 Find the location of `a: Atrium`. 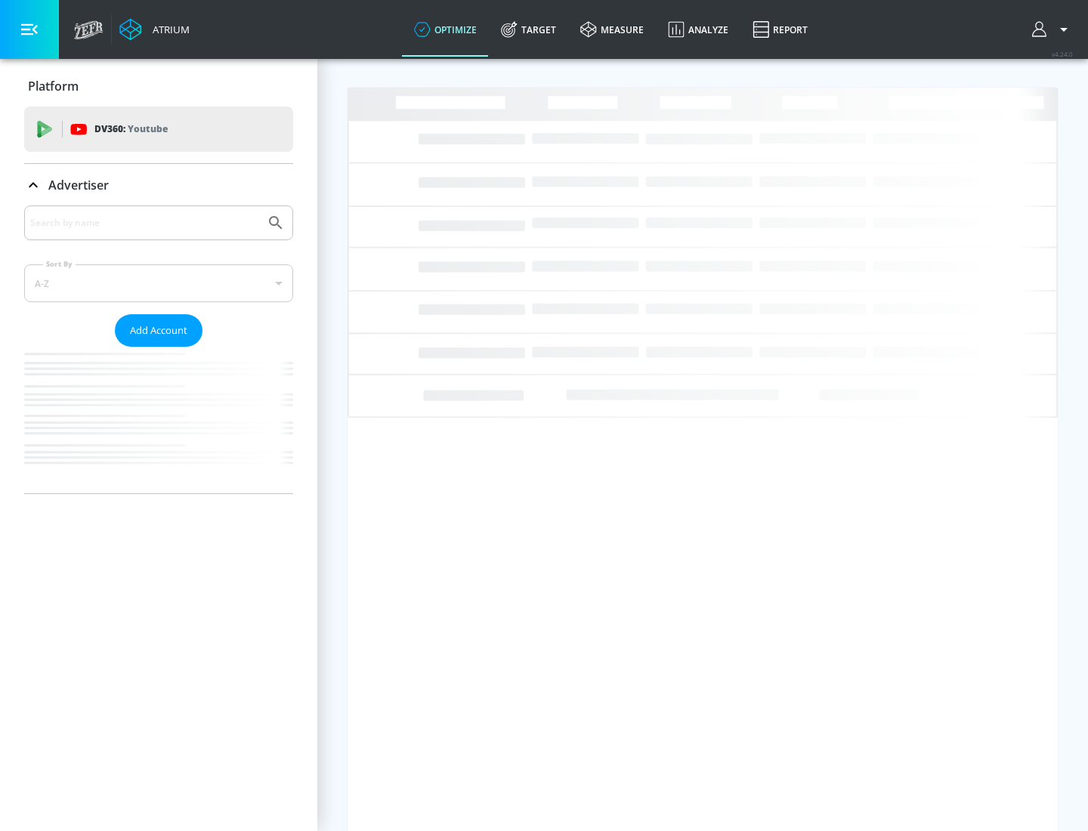

a: Atrium is located at coordinates (154, 29).